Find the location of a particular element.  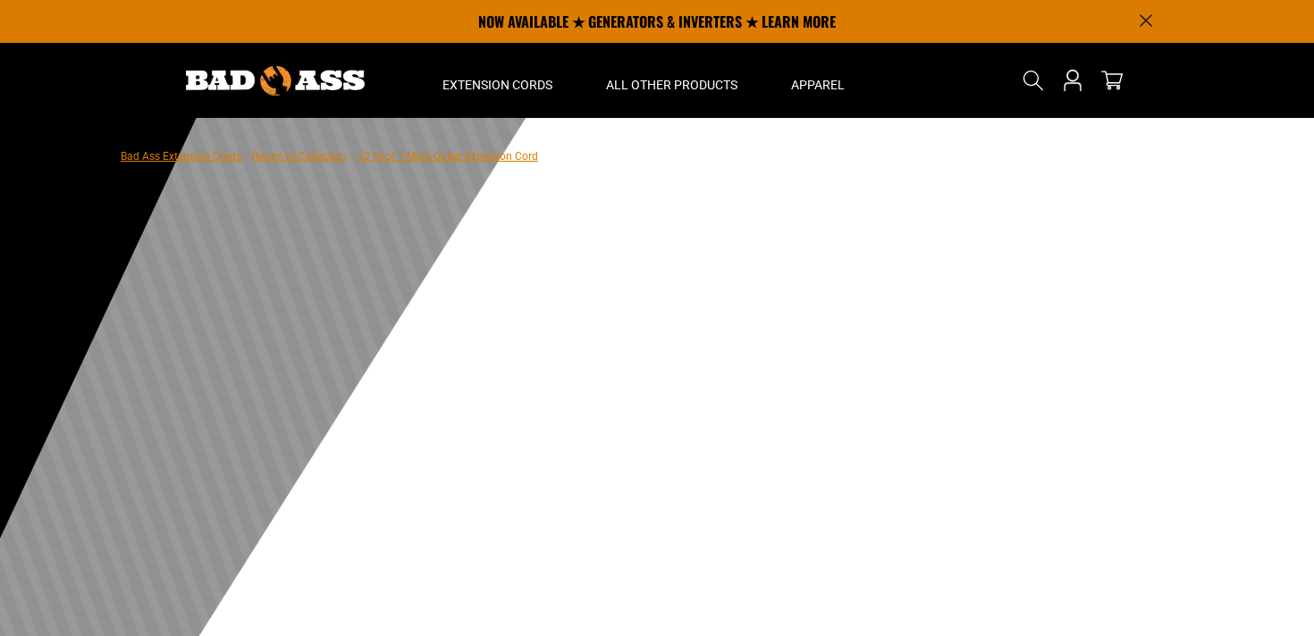

nav: breadcrumbs is located at coordinates (329, 156).